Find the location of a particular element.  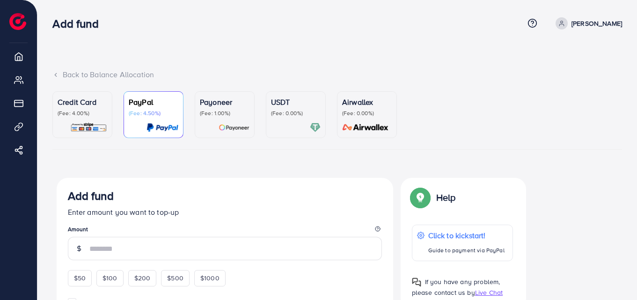

p: (Fee: 4.50%) is located at coordinates (154, 113).